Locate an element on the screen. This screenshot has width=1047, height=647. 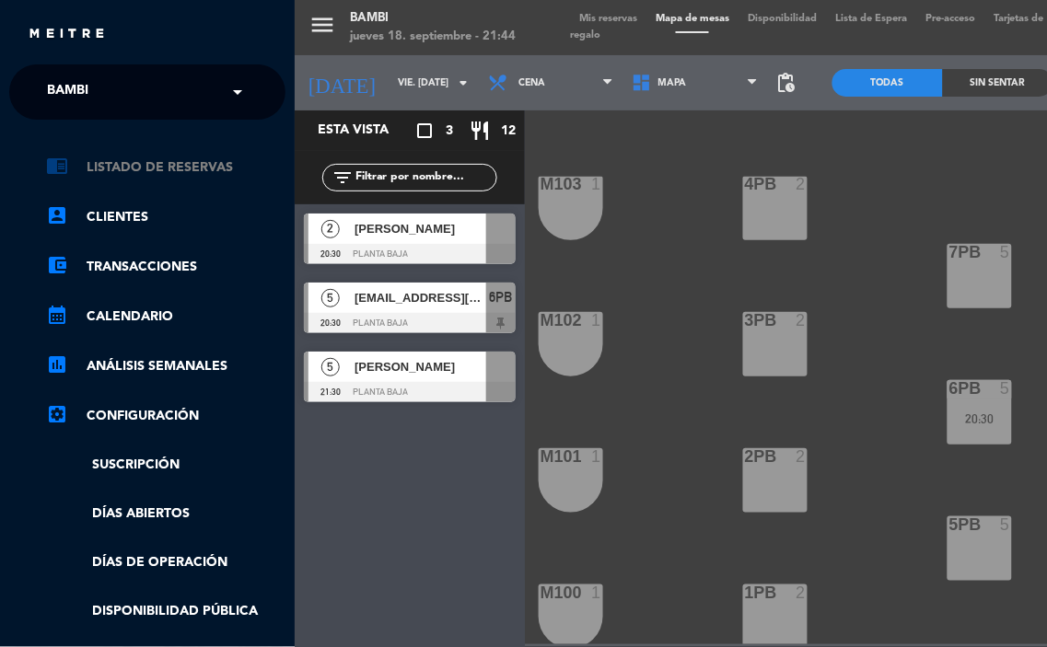
i: account_balance_wallet is located at coordinates (57, 265).